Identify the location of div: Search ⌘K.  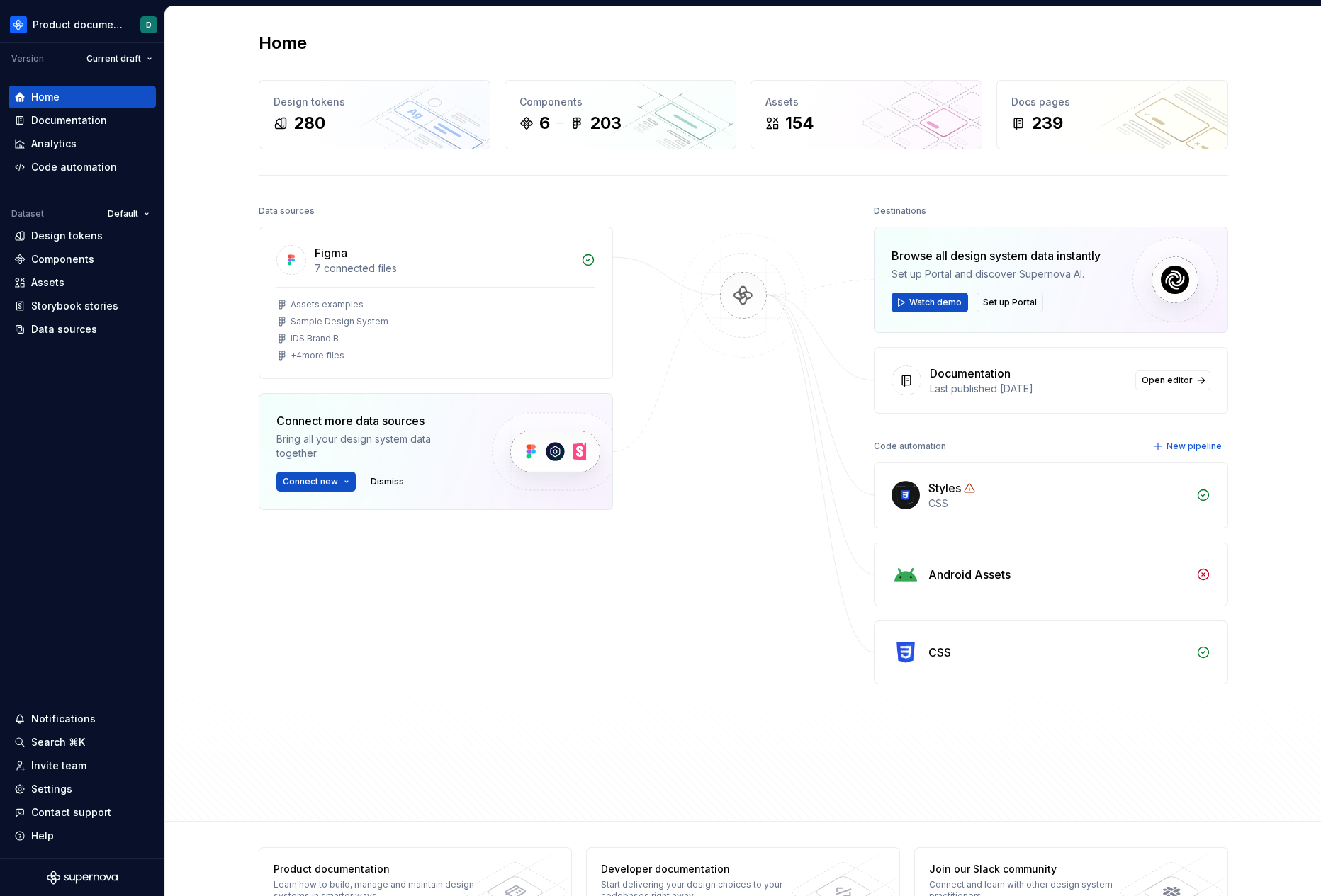
(58, 742).